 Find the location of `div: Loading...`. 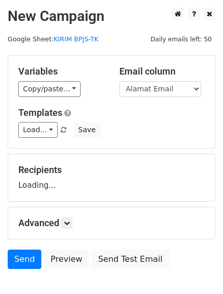

div: Loading... is located at coordinates (111, 177).